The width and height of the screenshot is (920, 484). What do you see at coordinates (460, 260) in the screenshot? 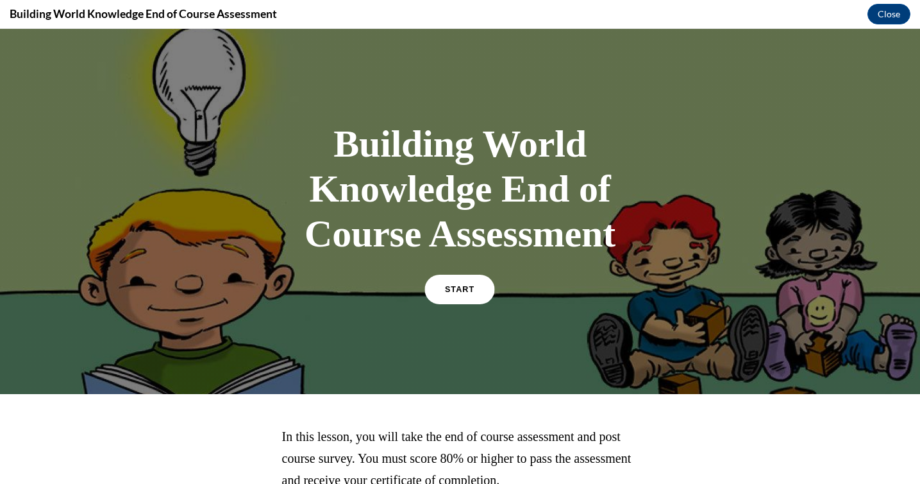
I see `a: START` at bounding box center [460, 260].